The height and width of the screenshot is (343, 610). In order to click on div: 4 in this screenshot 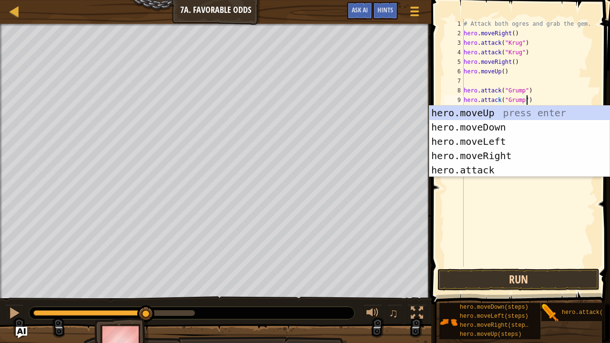, I will do `click(454, 52)`.